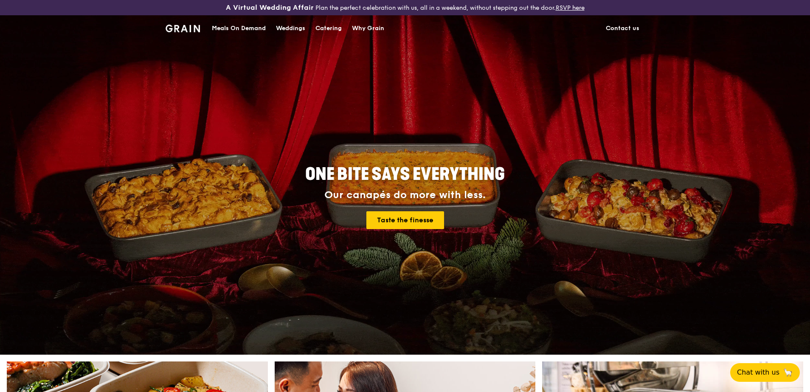 The width and height of the screenshot is (810, 392). I want to click on a: Contact us, so click(622, 28).